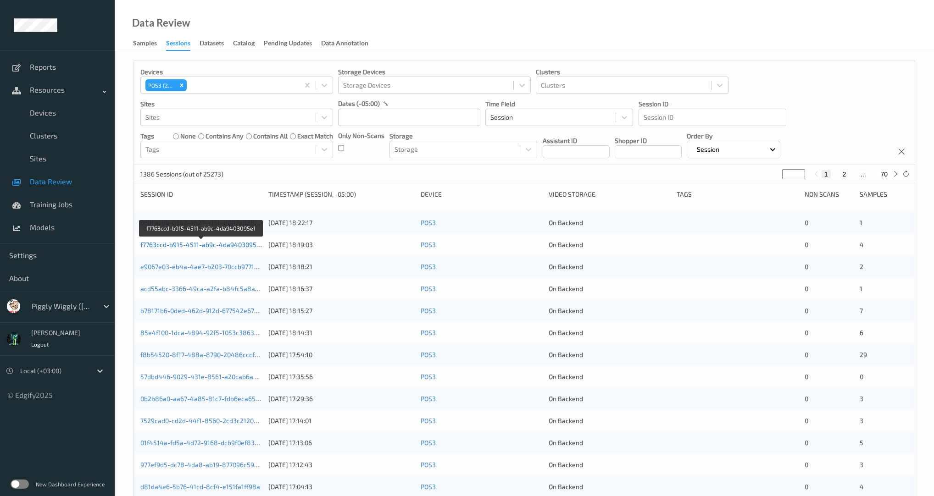 This screenshot has height=496, width=934. Describe the element at coordinates (237, 104) in the screenshot. I see `p: Sites` at that location.